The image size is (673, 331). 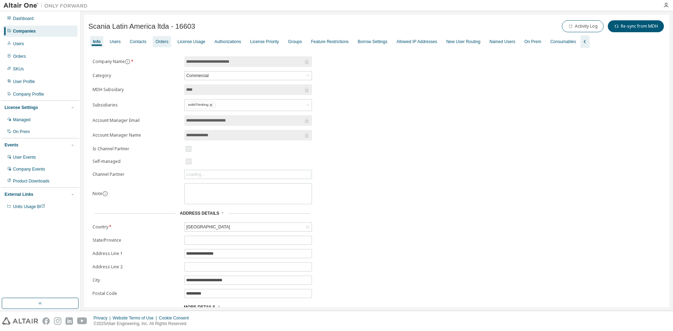 What do you see at coordinates (21, 108) in the screenshot?
I see `div: License Settings` at bounding box center [21, 108].